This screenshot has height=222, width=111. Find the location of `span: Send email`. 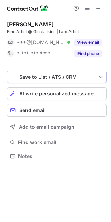

span: Send email is located at coordinates (32, 110).